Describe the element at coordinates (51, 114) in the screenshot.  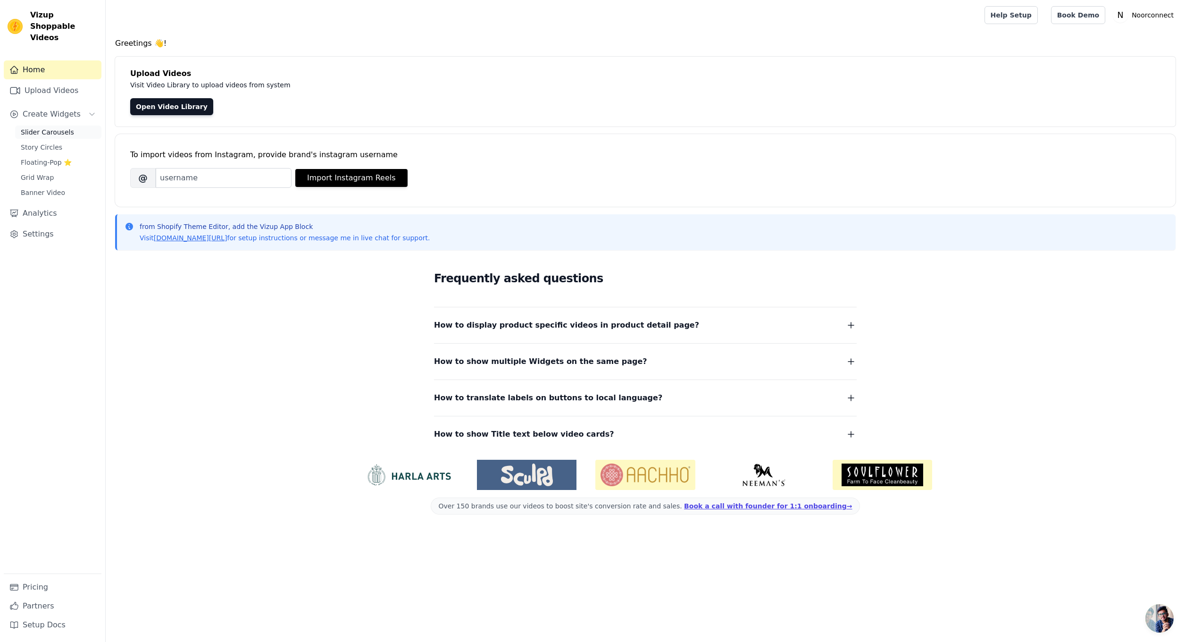
I see `span: Create Widgets` at that location.